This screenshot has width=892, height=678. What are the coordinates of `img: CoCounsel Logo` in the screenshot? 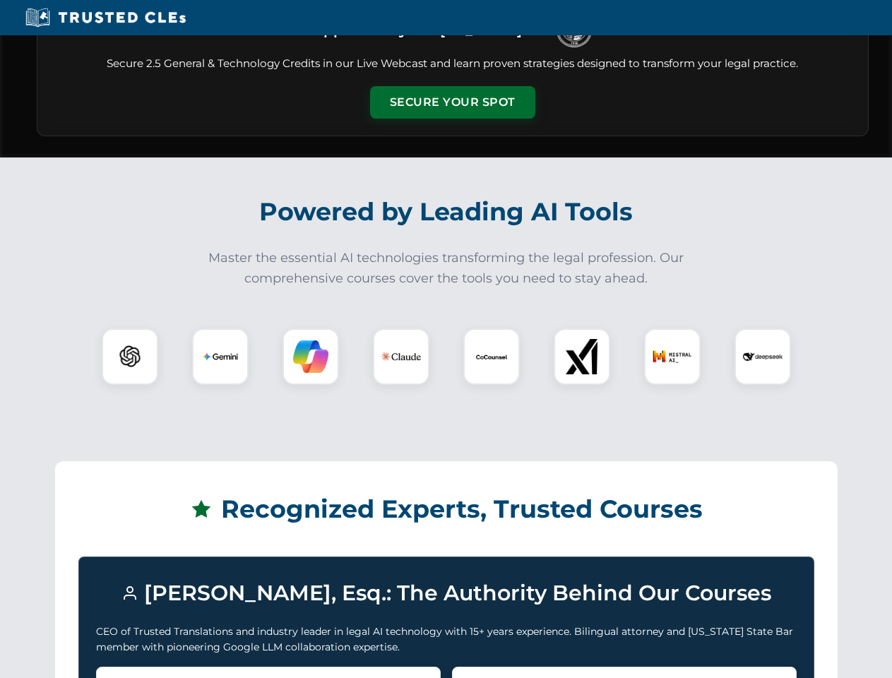 It's located at (491, 356).